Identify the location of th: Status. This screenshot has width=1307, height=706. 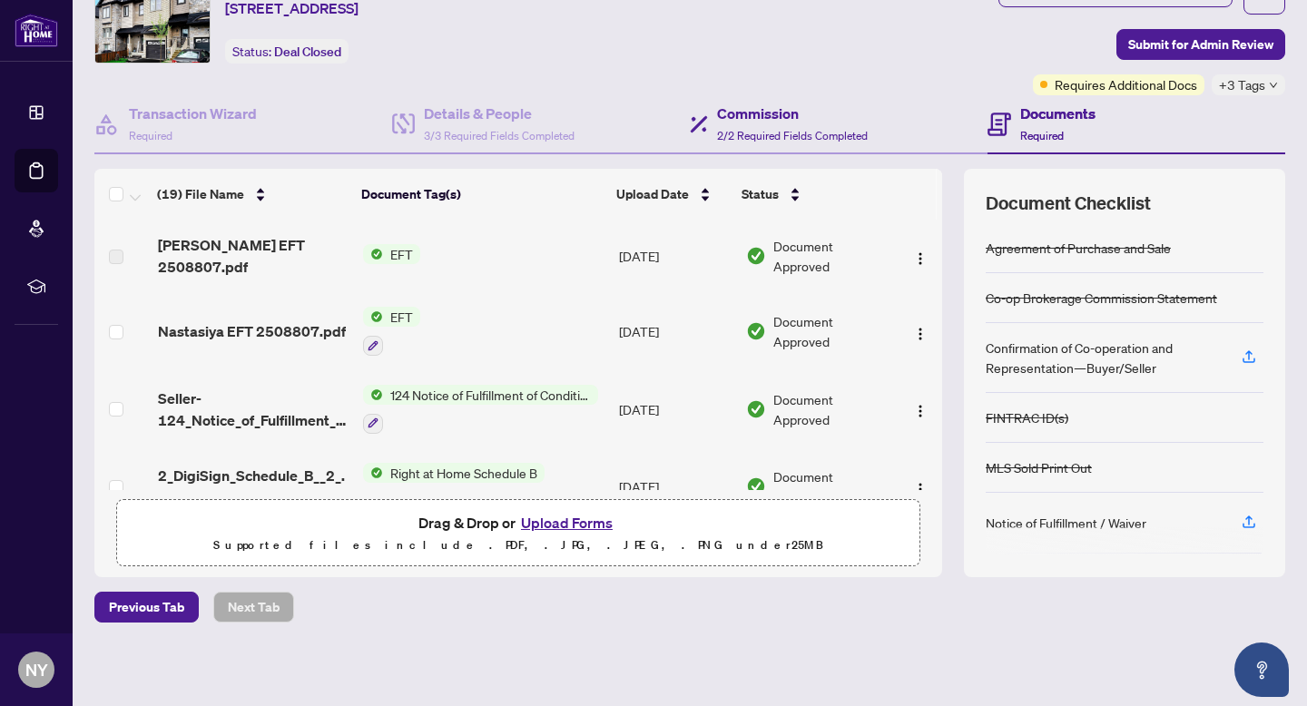
(813, 194).